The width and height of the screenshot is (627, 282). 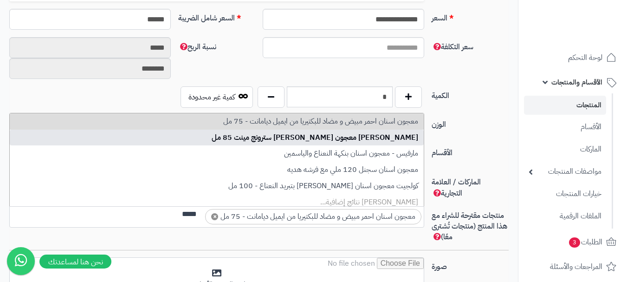 What do you see at coordinates (565, 171) in the screenshot?
I see `a: مواصفات المنتجات` at bounding box center [565, 171].